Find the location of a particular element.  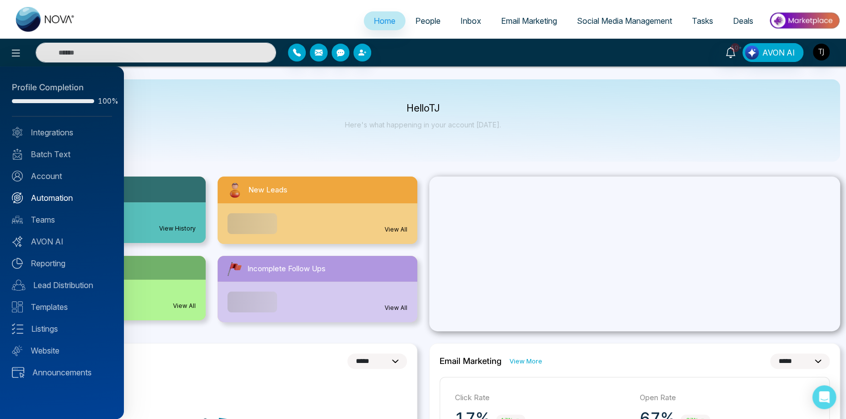

img: batch_text_white.png is located at coordinates (17, 154).